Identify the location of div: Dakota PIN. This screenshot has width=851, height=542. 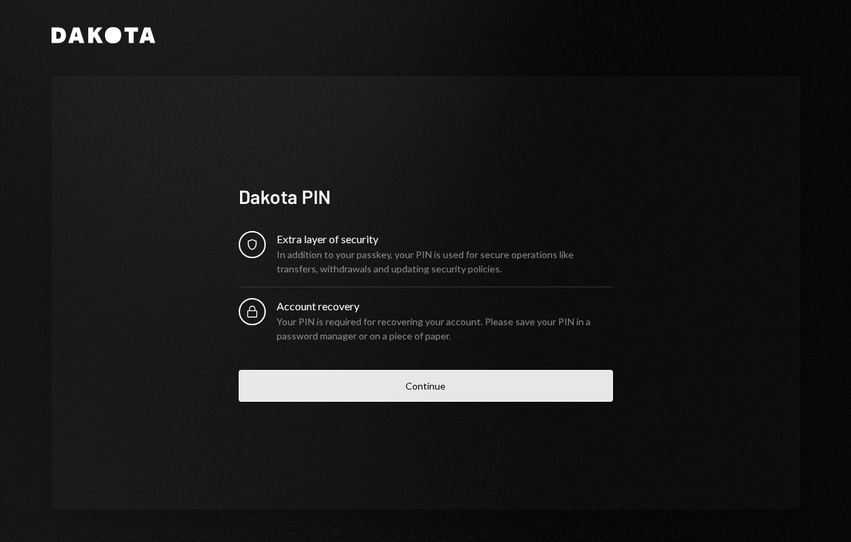
(426, 197).